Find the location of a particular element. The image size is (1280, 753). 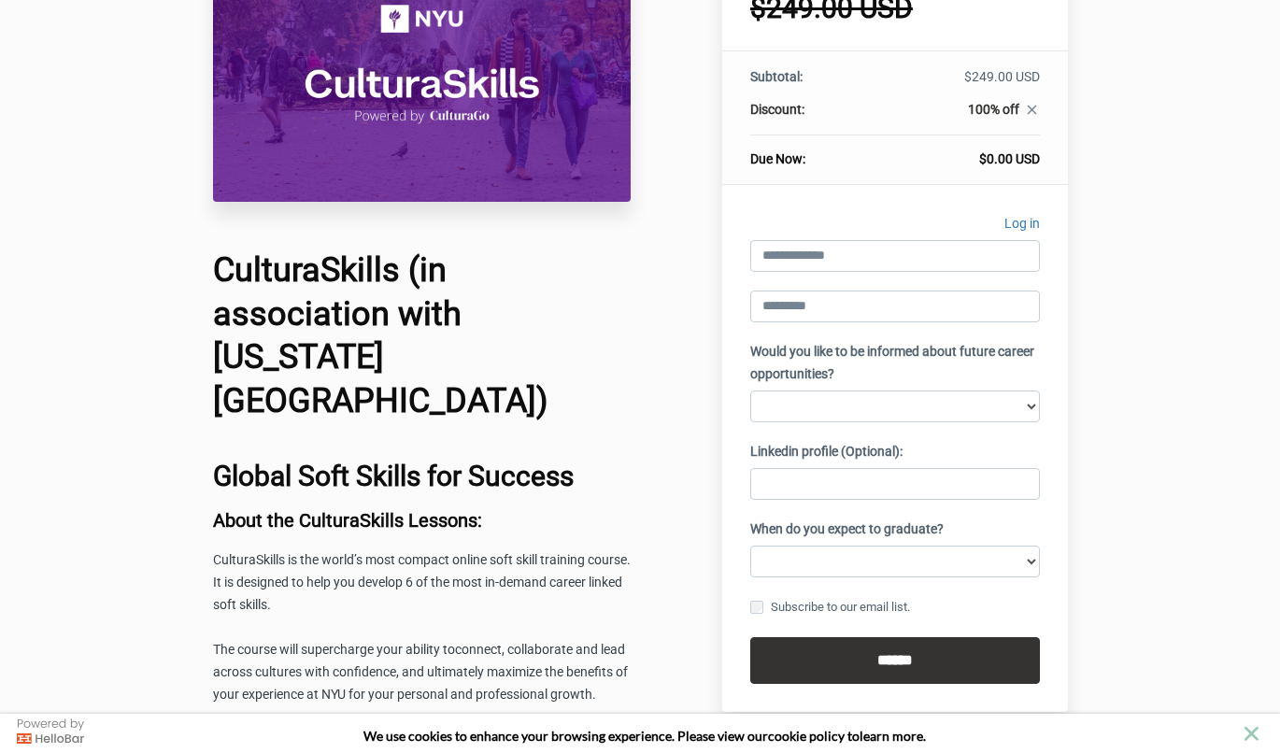

a: Log in is located at coordinates (1022, 226).